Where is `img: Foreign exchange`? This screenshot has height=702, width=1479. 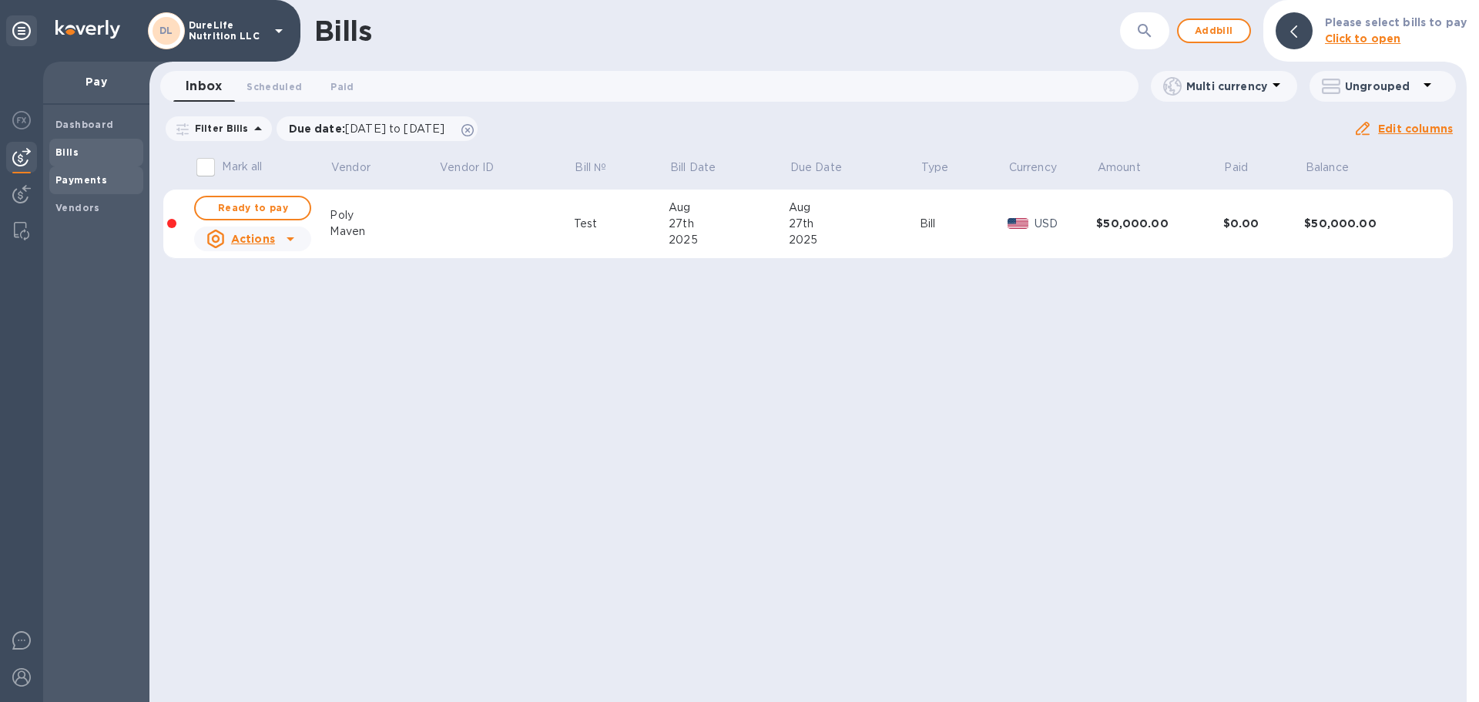
img: Foreign exchange is located at coordinates (22, 120).